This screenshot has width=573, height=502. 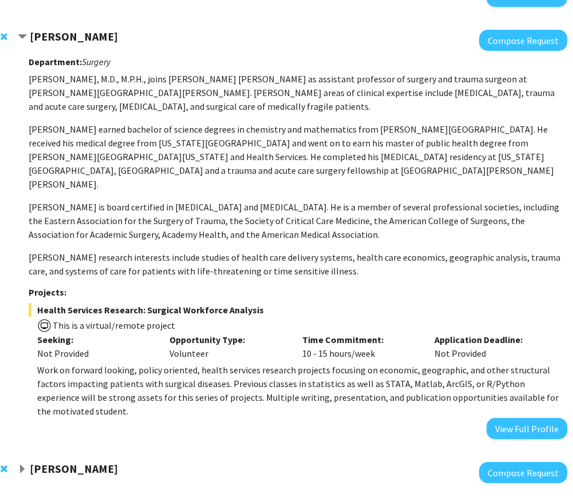 What do you see at coordinates (47, 292) in the screenshot?
I see `strong: Projects:` at bounding box center [47, 292].